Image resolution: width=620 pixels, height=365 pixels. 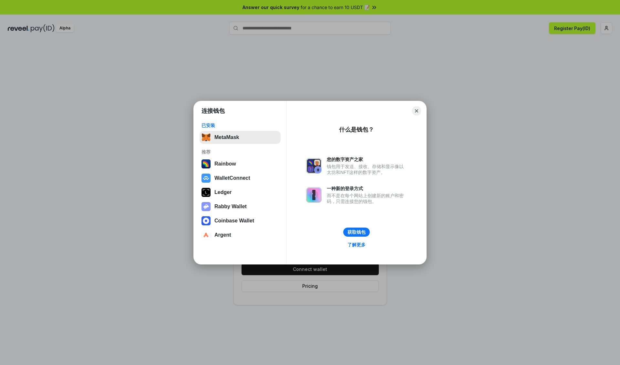 I want to click on button: 获取钱包, so click(x=356, y=232).